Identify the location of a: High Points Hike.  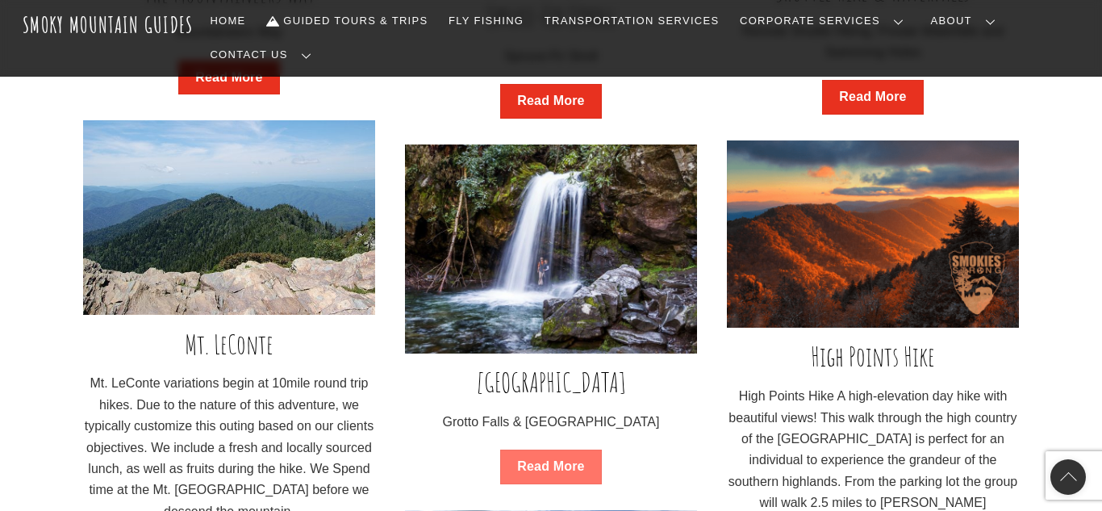
(873, 356).